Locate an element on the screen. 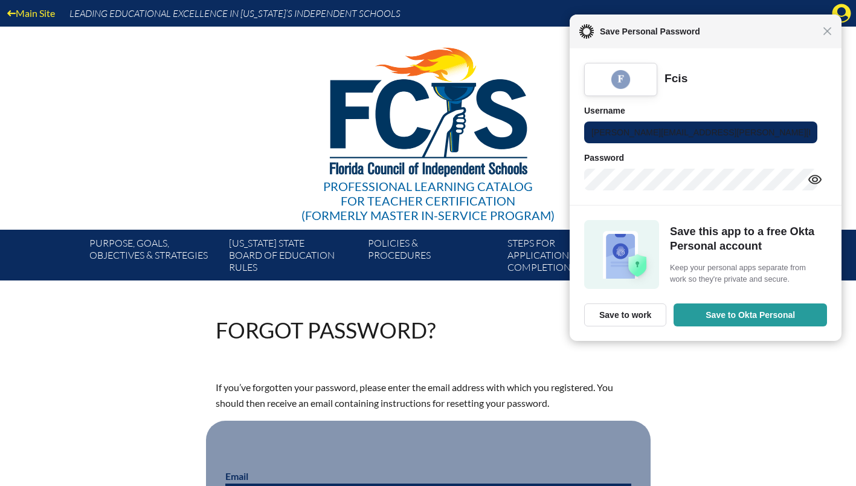 This screenshot has width=856, height=486. h5: Save this app to a free Okta Personal account is located at coordinates (747, 238).